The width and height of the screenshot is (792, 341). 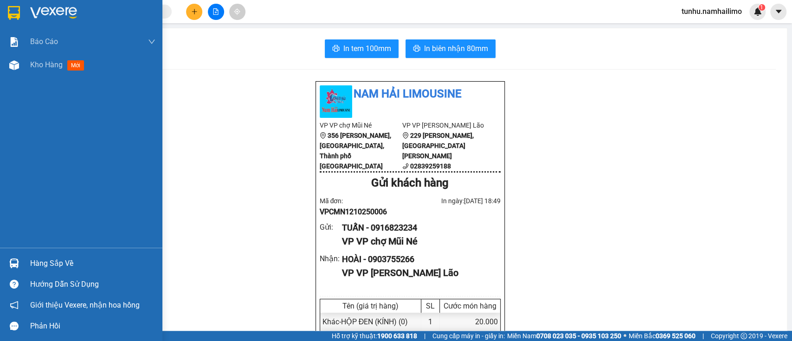 I want to click on span: file-add, so click(x=216, y=12).